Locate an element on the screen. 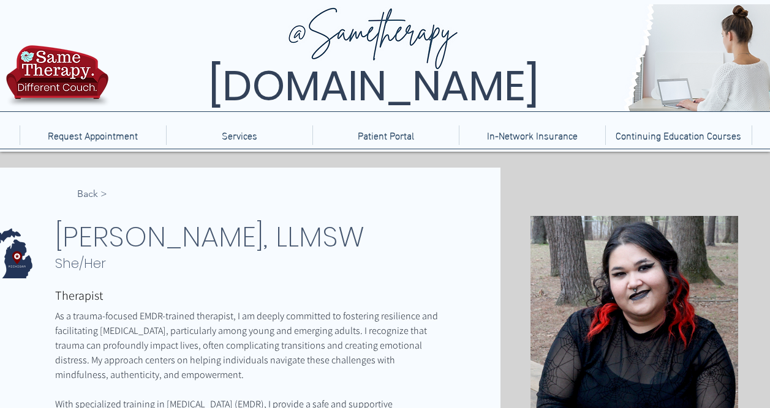 The height and width of the screenshot is (408, 770). a: Continuing Education Courses is located at coordinates (678, 135).